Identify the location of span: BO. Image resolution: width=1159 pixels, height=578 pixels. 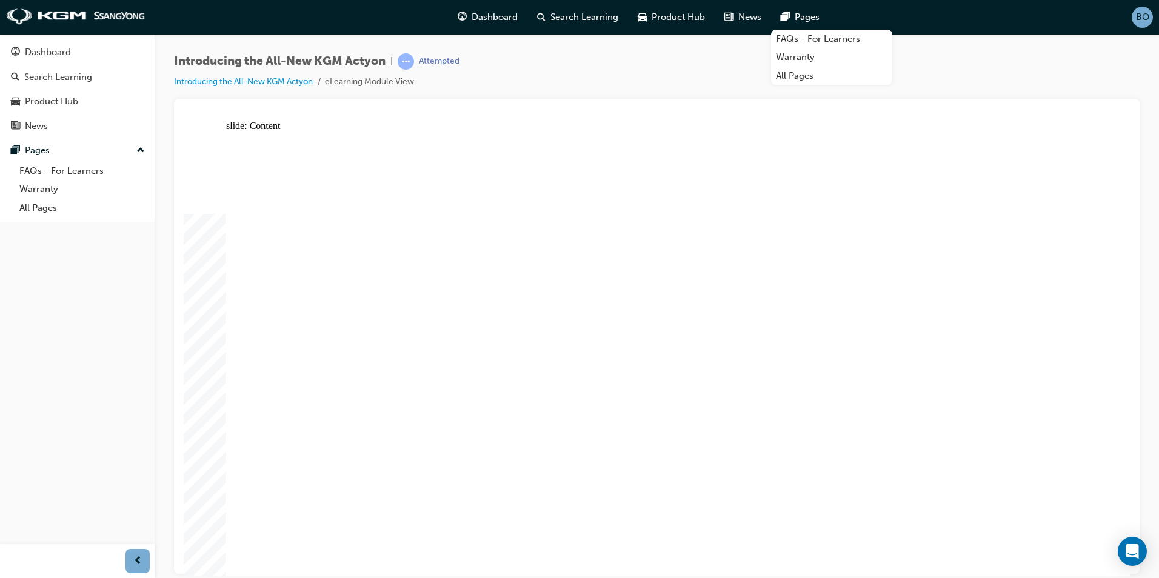
(1143, 17).